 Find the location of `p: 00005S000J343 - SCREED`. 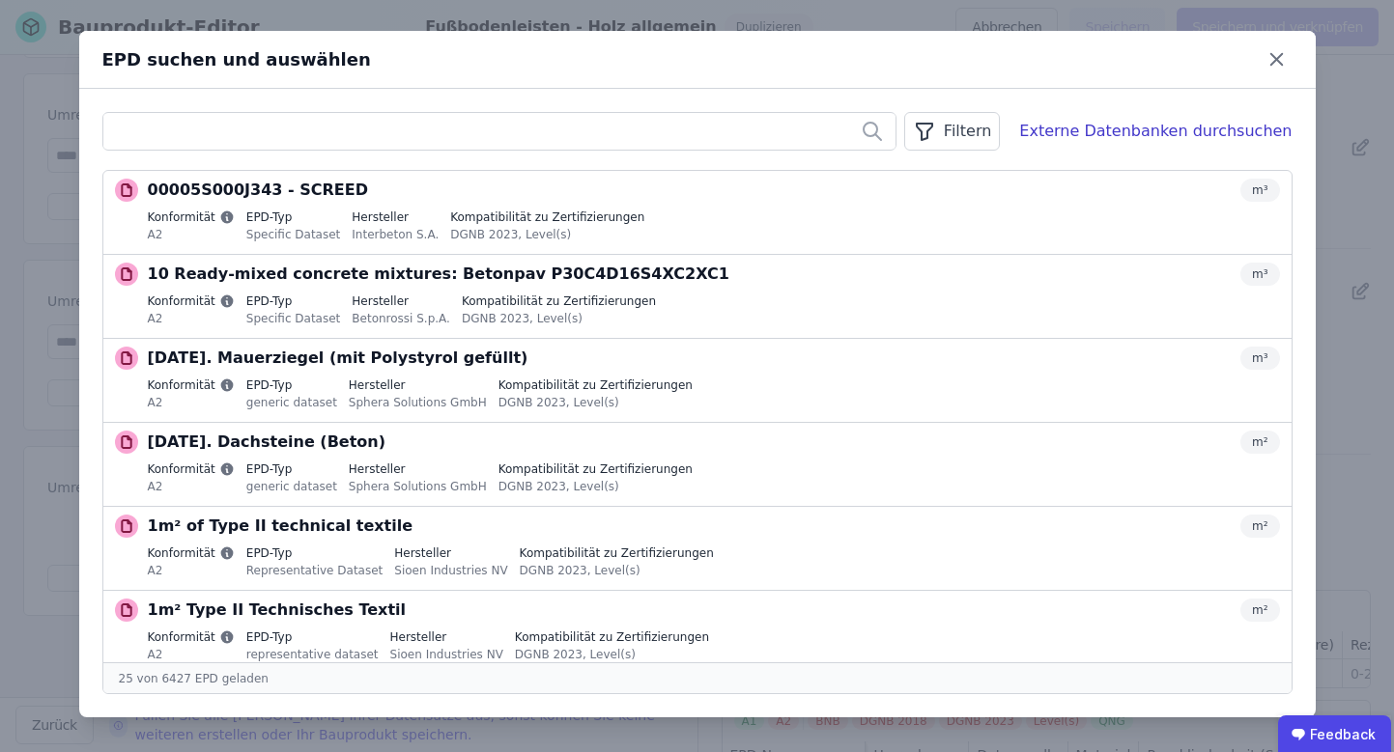

p: 00005S000J343 - SCREED is located at coordinates (258, 190).